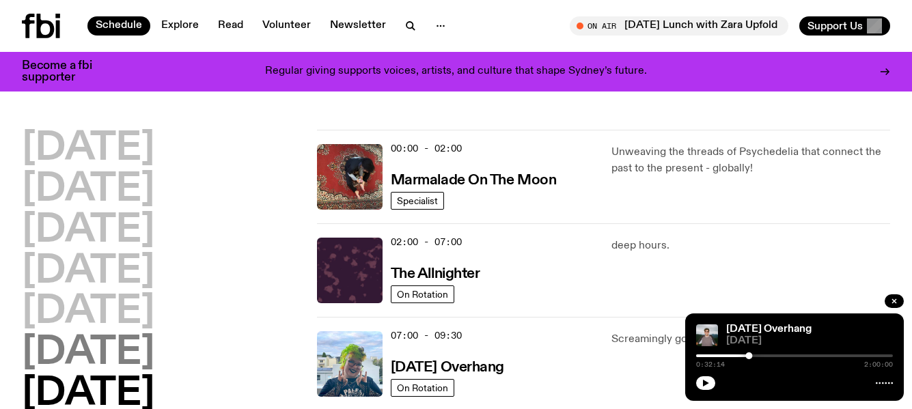  I want to click on img: Tommy - Persian Rug, so click(350, 177).